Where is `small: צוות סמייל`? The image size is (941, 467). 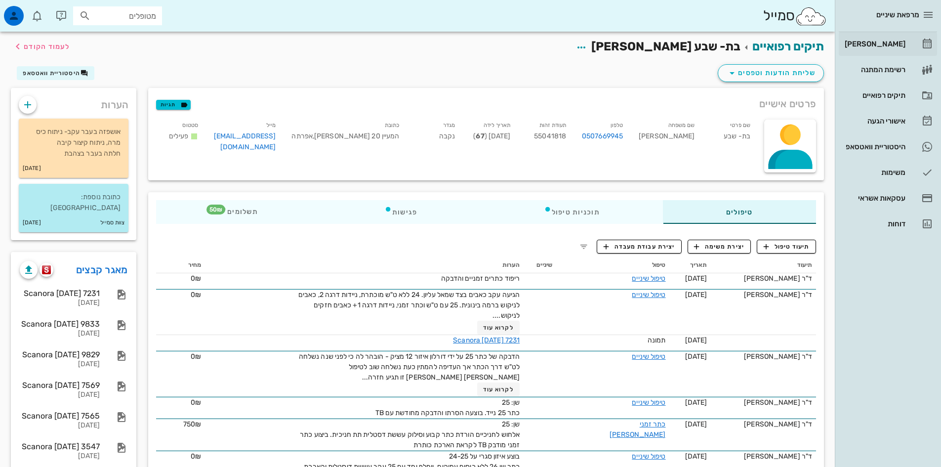
small: צוות סמייל is located at coordinates (112, 223).